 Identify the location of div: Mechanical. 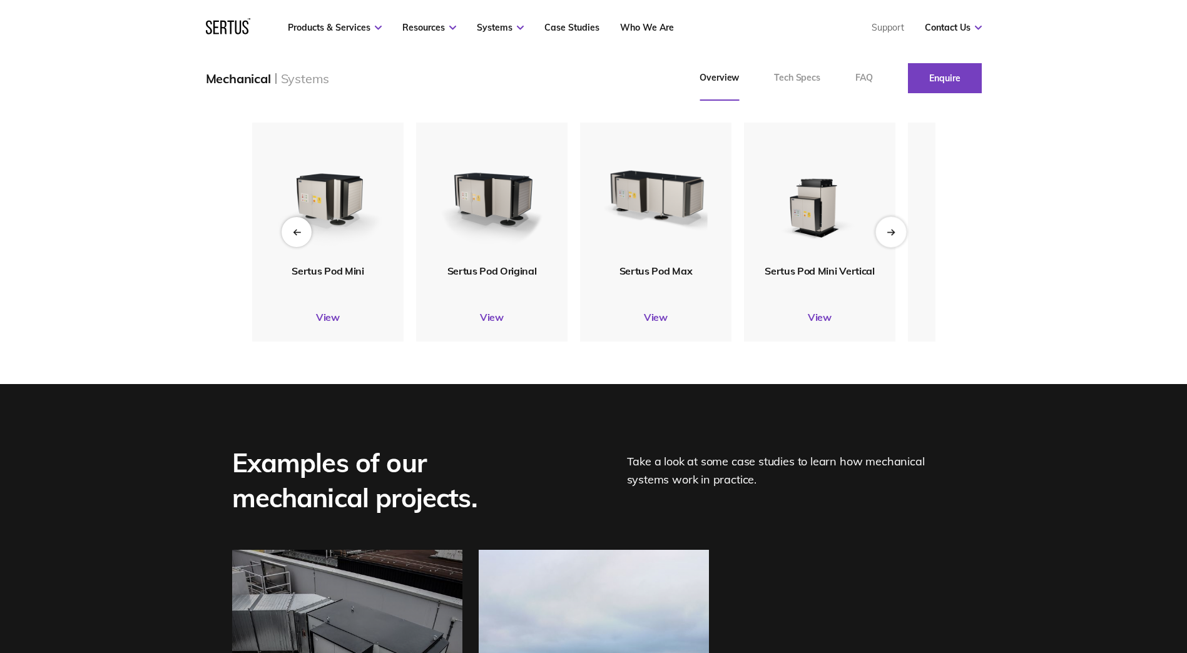
(238, 78).